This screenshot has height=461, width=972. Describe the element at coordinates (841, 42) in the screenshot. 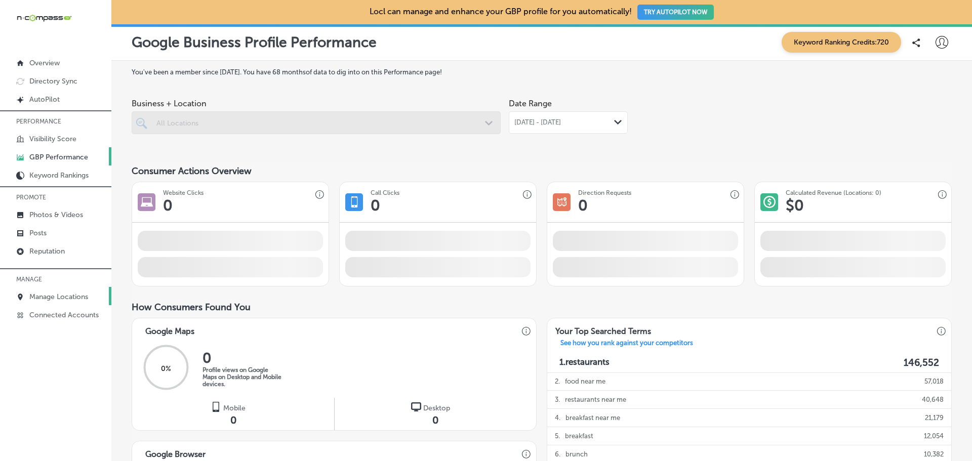

I see `span: Keyword Ranking Credits: 720` at that location.